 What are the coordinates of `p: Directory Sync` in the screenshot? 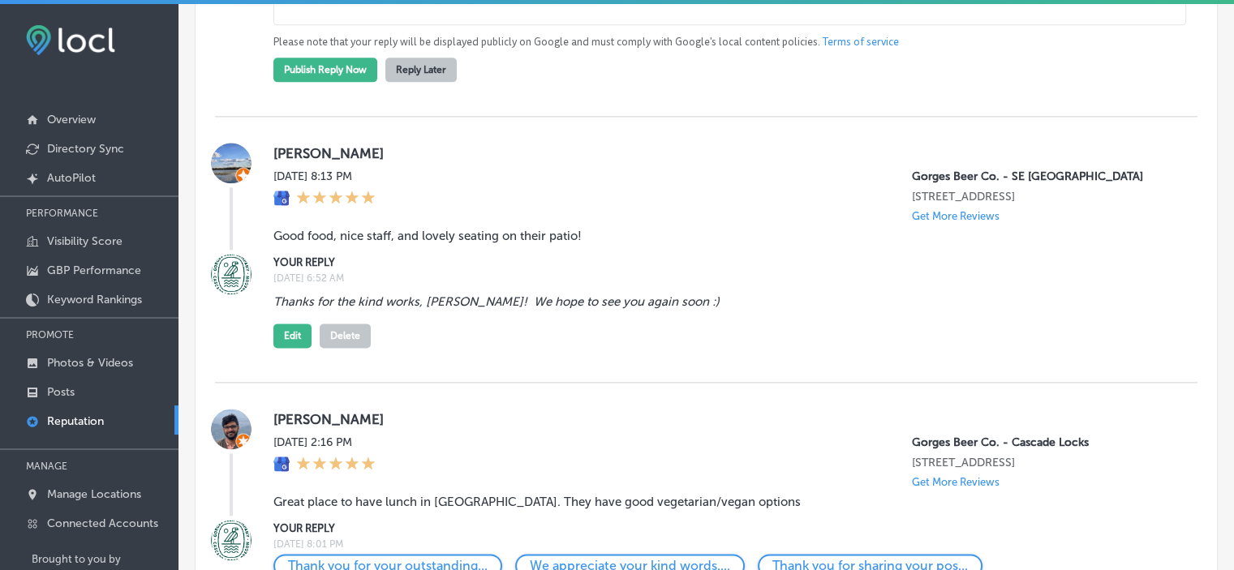 It's located at (85, 148).